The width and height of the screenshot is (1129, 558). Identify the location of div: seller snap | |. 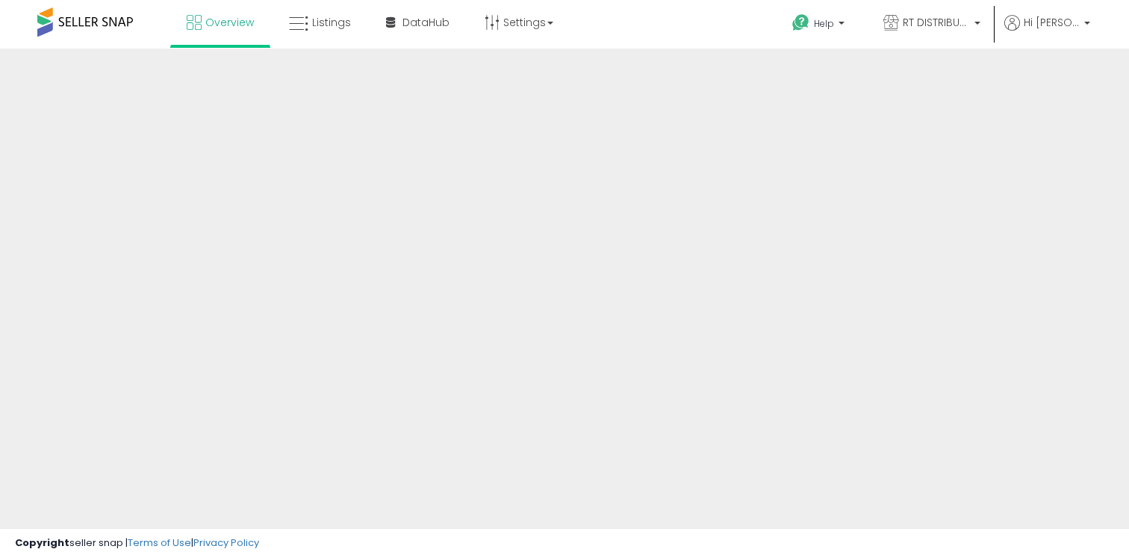
(137, 543).